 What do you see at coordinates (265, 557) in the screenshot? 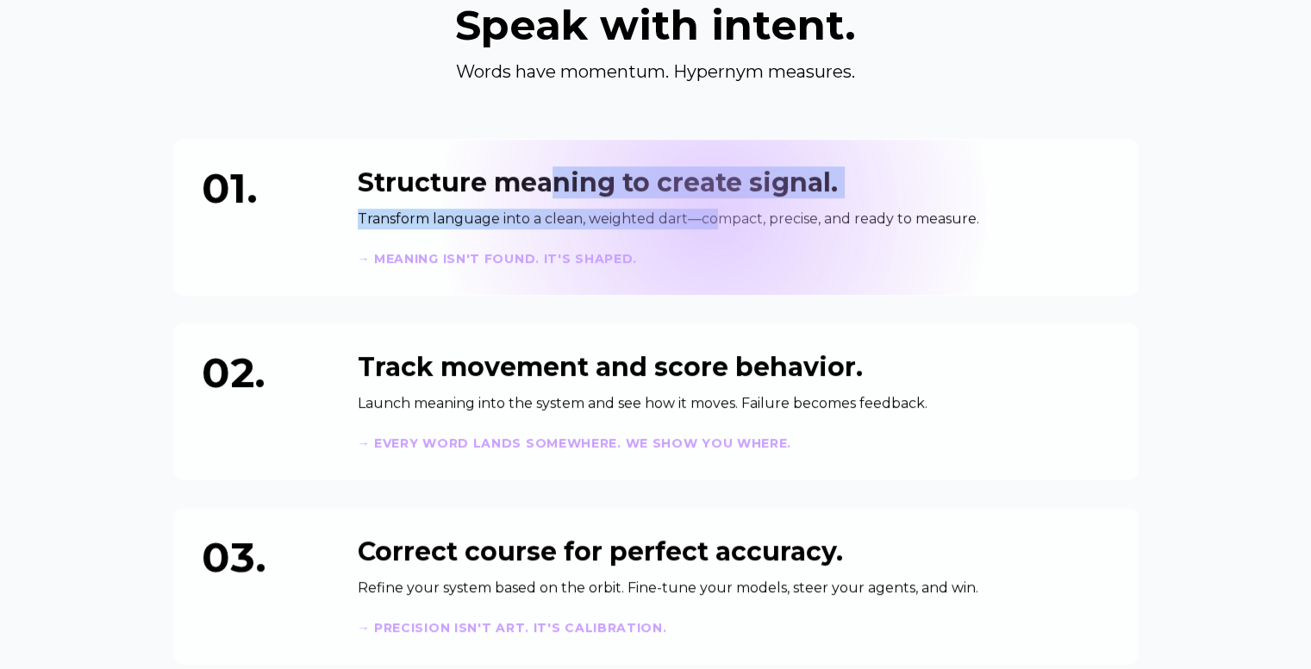
I see `div: 03.` at bounding box center [265, 557].